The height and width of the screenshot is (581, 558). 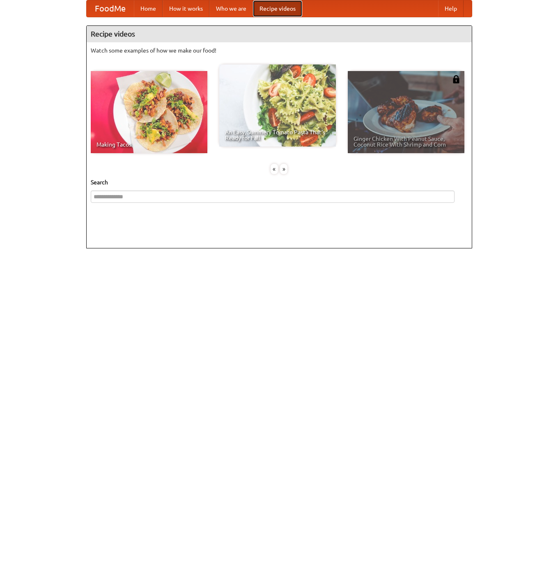 What do you see at coordinates (456, 79) in the screenshot?
I see `img: 483408.png` at bounding box center [456, 79].